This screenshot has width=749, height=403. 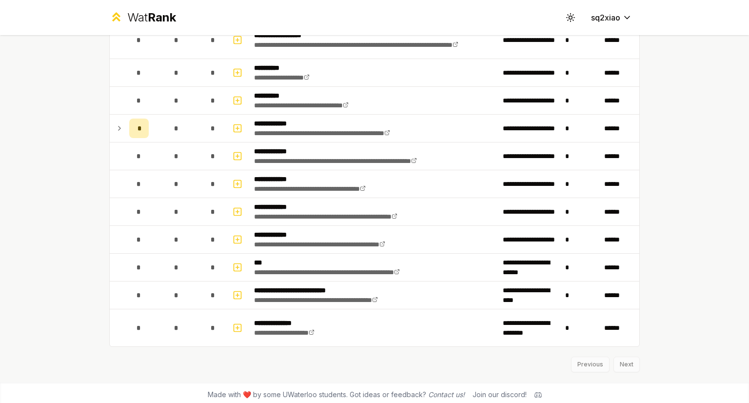 I want to click on div: Wat, so click(x=152, y=18).